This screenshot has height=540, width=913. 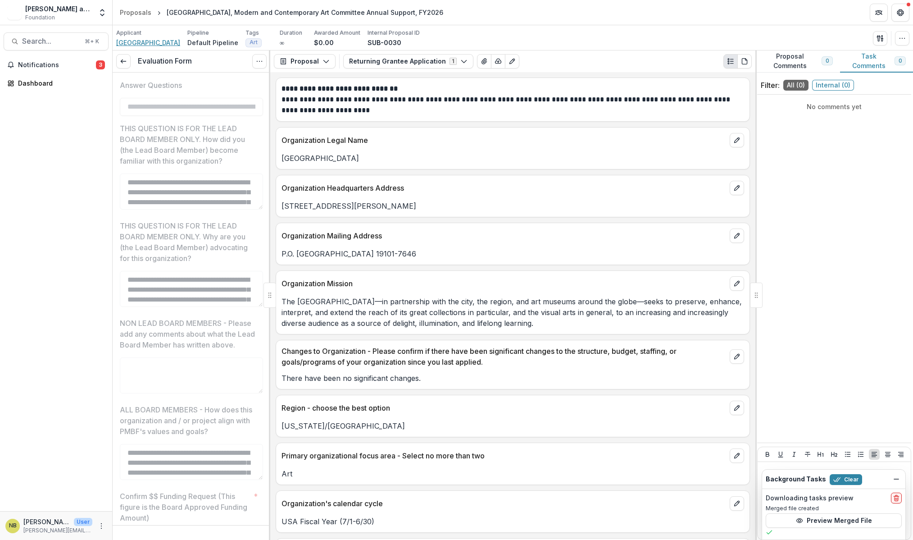 I want to click on p: NON LEAD BOARD MEMBERS - Please add any comments about what the Lead Board Member has written above., so click(x=189, y=334).